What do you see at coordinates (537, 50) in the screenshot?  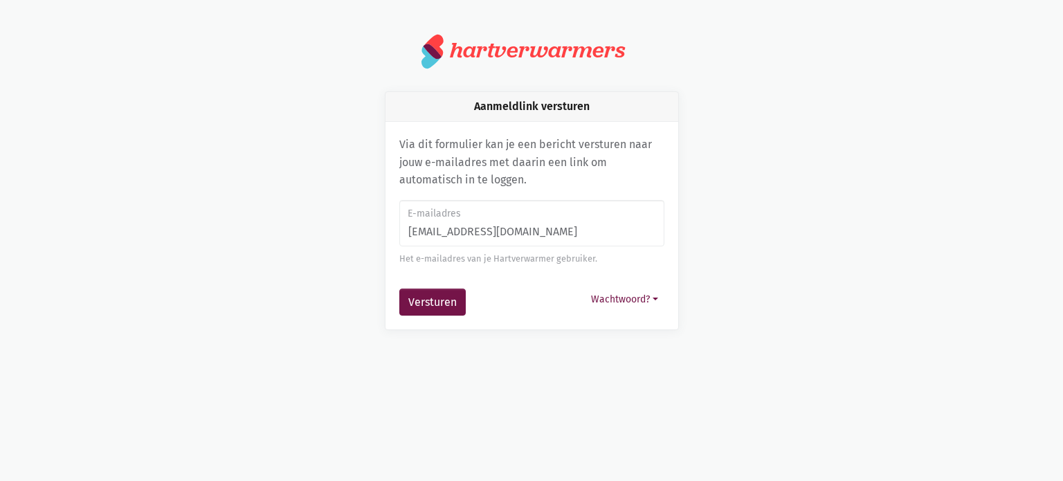 I see `div: hartverwarmers` at bounding box center [537, 50].